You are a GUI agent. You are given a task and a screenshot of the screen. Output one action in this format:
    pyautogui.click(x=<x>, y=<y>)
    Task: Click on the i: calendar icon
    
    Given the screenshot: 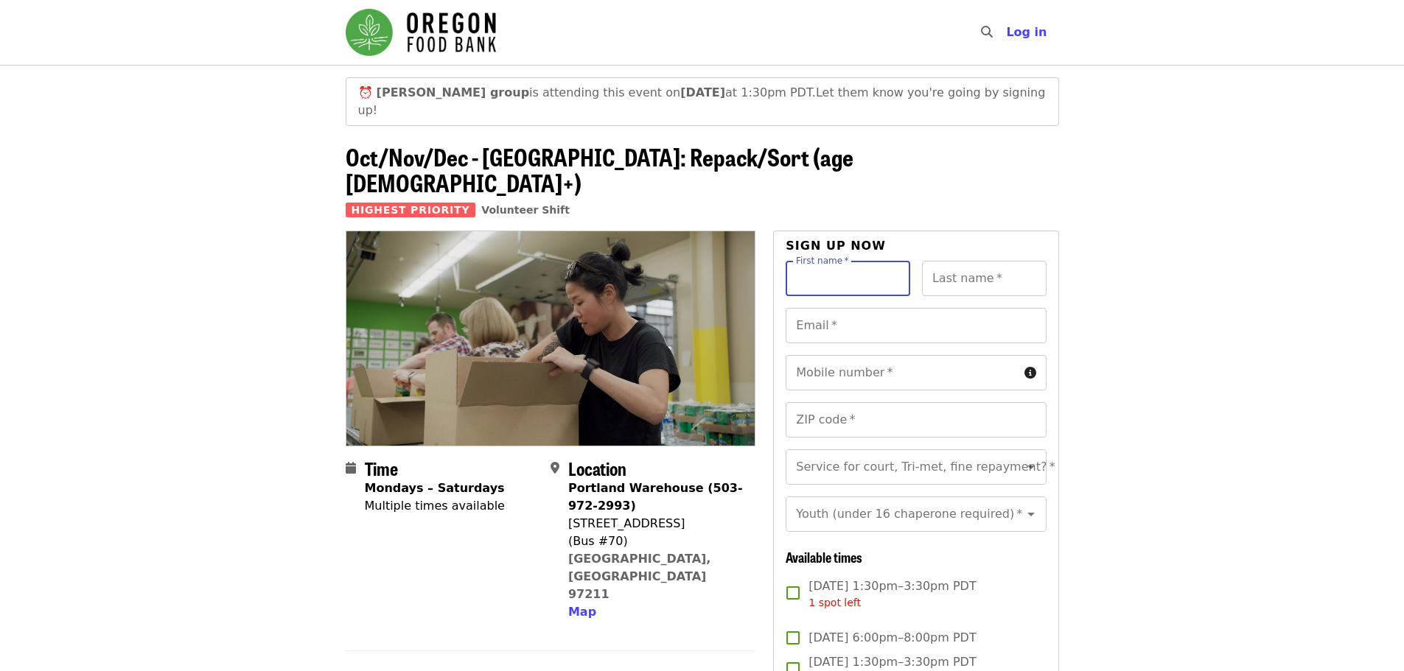 What is the action you would take?
    pyautogui.click(x=351, y=468)
    